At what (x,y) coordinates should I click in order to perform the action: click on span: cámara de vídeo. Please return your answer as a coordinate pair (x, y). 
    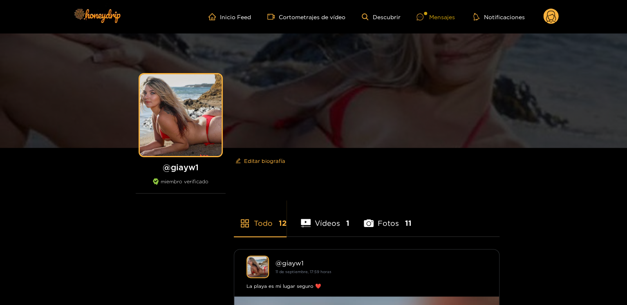
    Looking at the image, I should click on (273, 17).